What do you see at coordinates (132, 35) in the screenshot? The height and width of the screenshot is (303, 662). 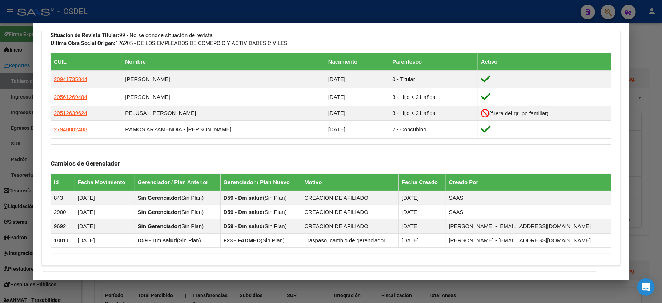 I see `span: 99 - No se conoce situación de revista` at bounding box center [132, 35].